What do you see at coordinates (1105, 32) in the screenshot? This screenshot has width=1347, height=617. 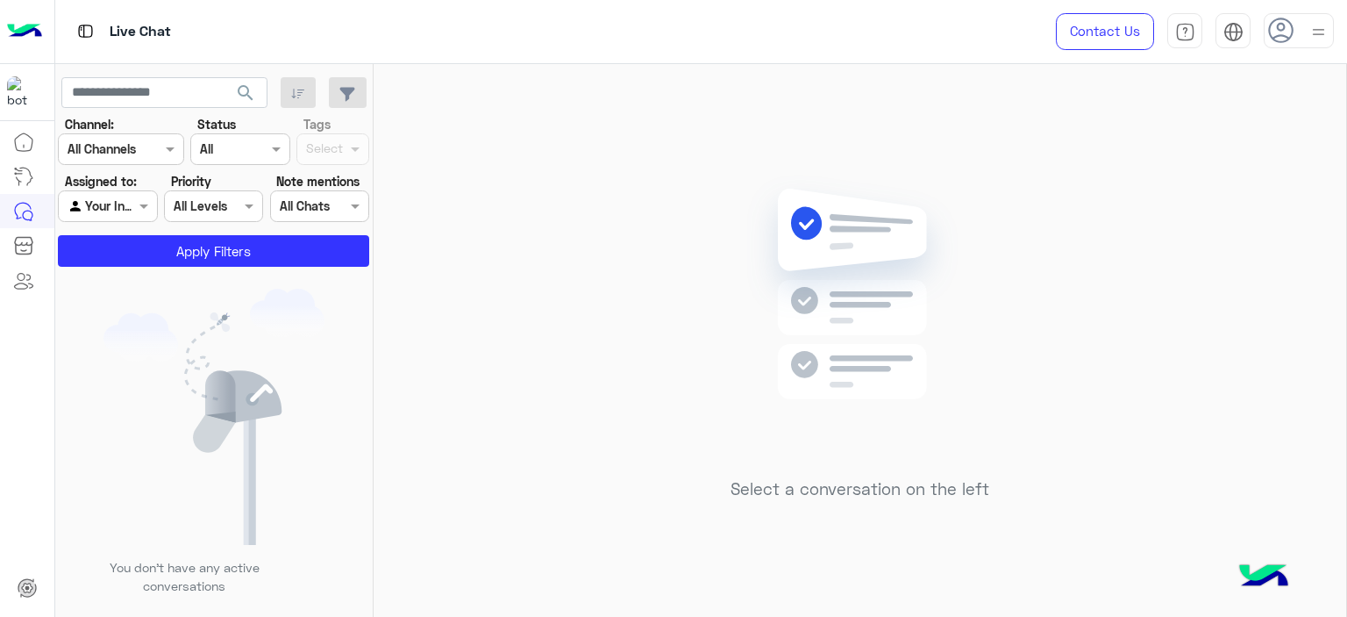 I see `a: Contact Us` at bounding box center [1105, 32].